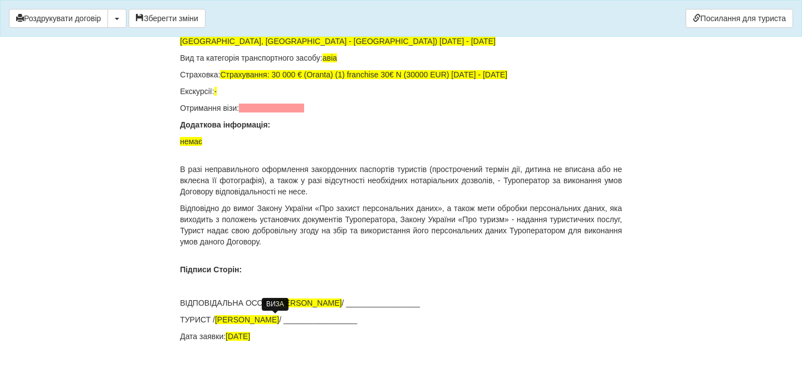 This screenshot has width=802, height=382. Describe the element at coordinates (401, 181) in the screenshot. I see `p: В разі неправильного оформлення закордонних паспортів туристів (прострочений термін дії, дитина н...` at that location.